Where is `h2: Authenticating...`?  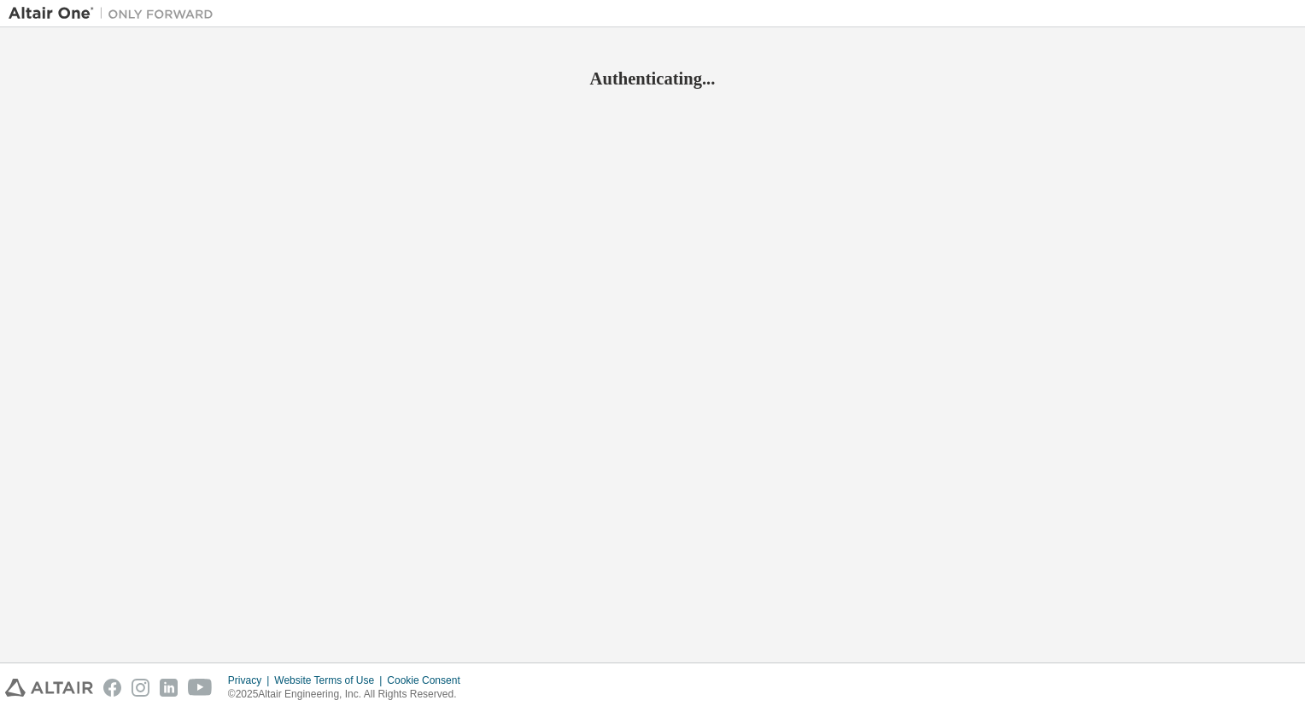 h2: Authenticating... is located at coordinates (652, 79).